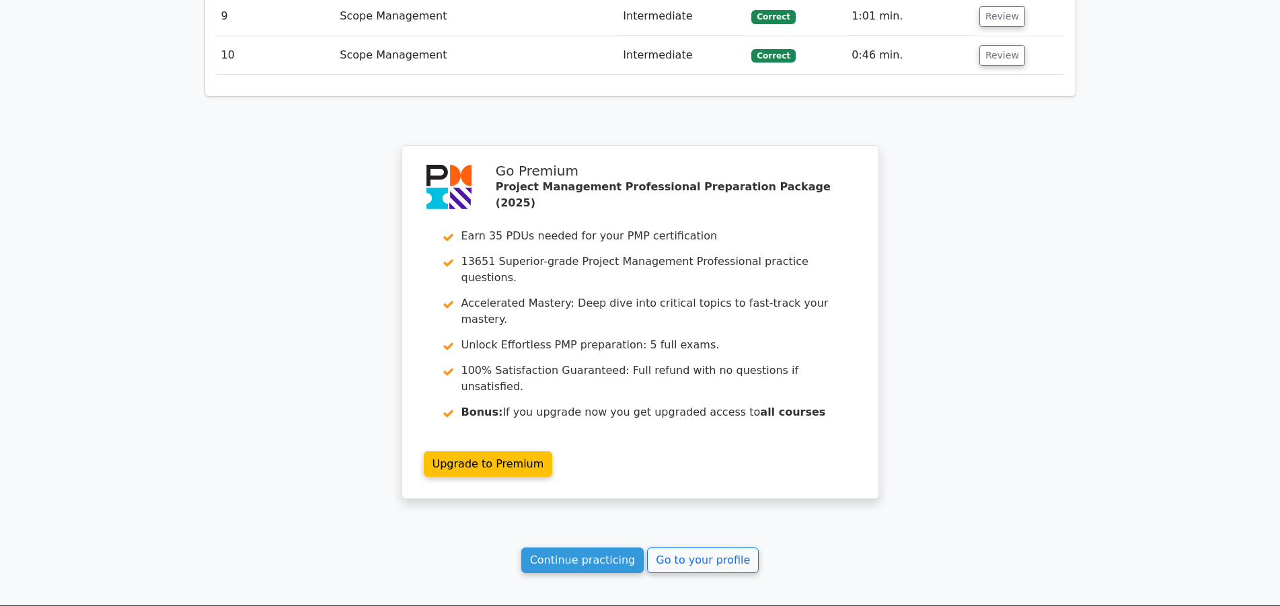 The height and width of the screenshot is (606, 1280). I want to click on td: Scope Management, so click(476, 55).